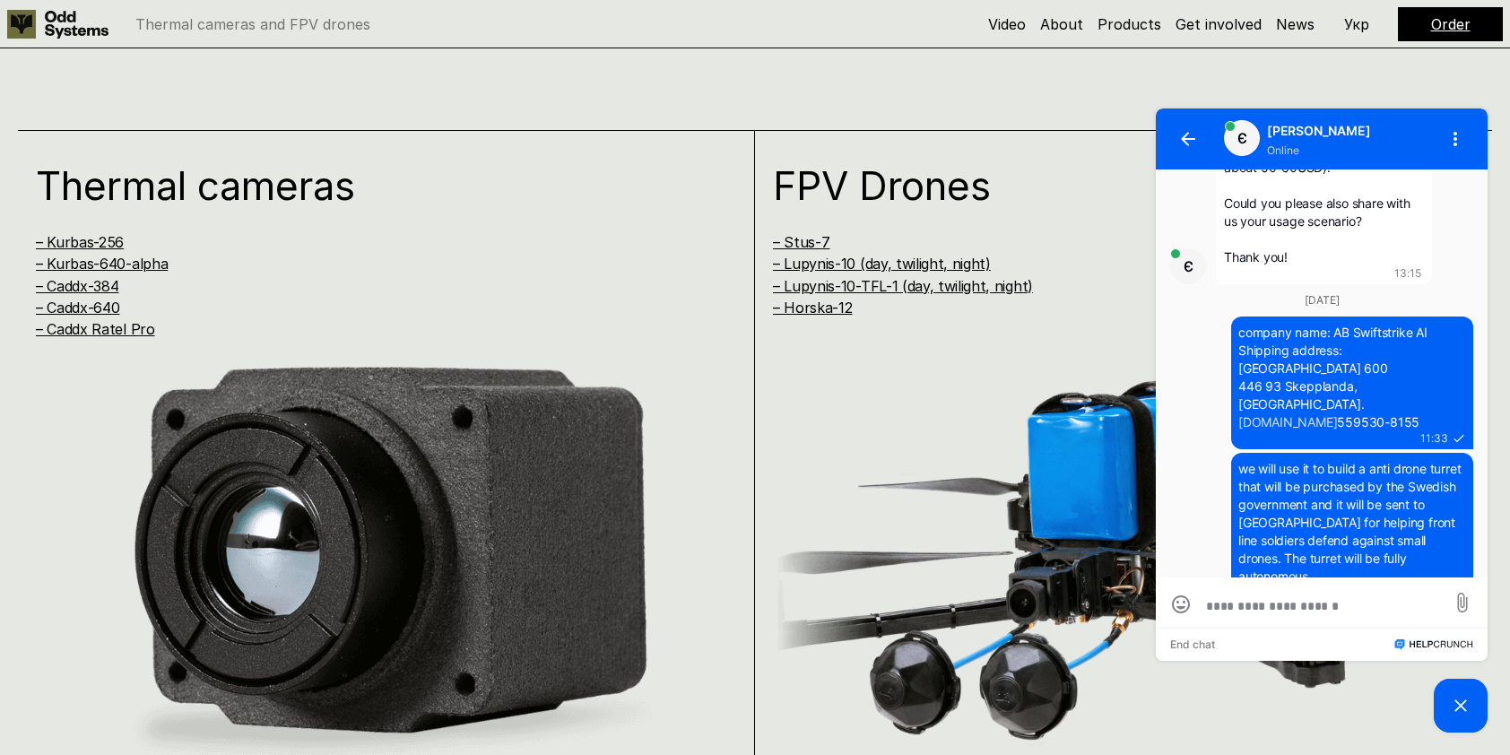 The width and height of the screenshot is (1510, 755). What do you see at coordinates (801, 242) in the screenshot?
I see `a: – Stus-7` at bounding box center [801, 242].